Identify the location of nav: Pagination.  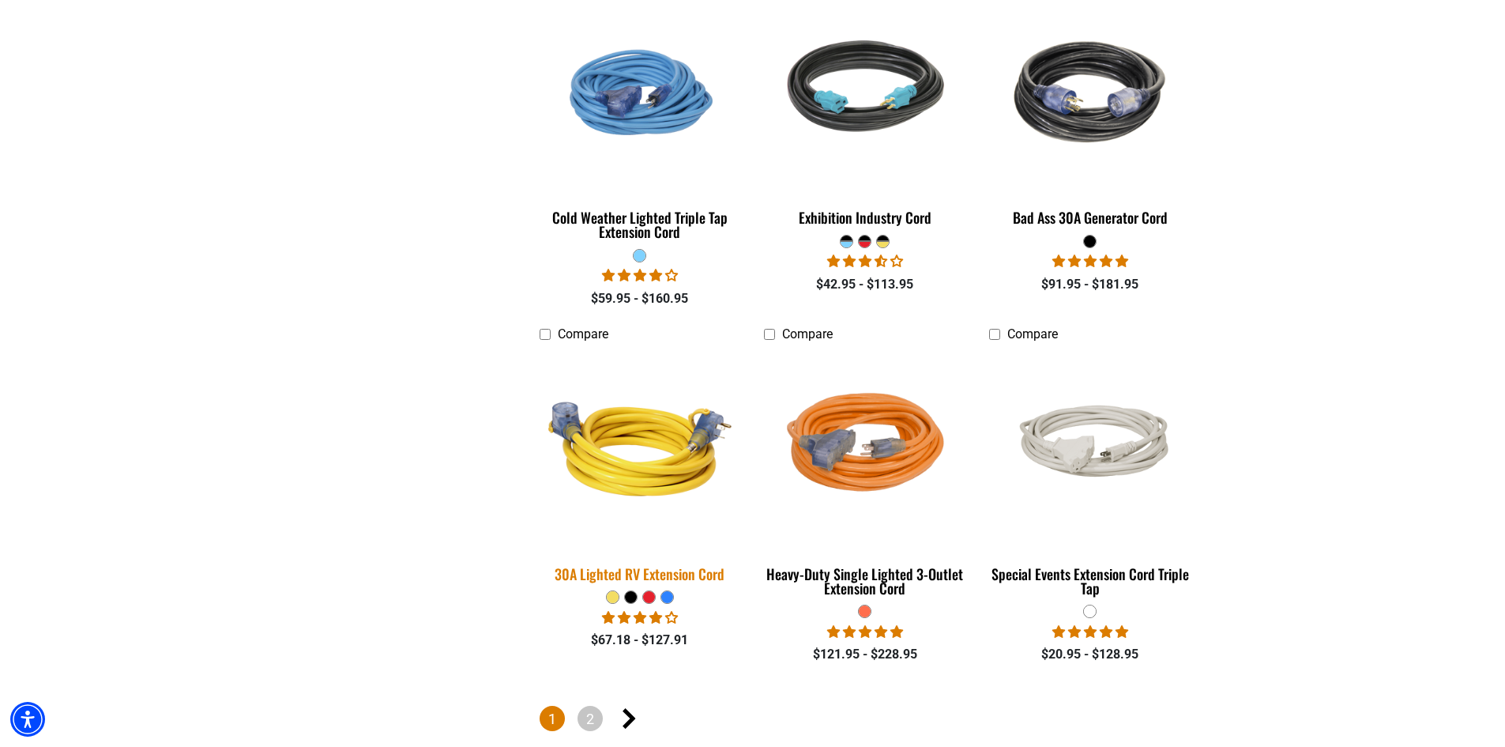
(865, 720).